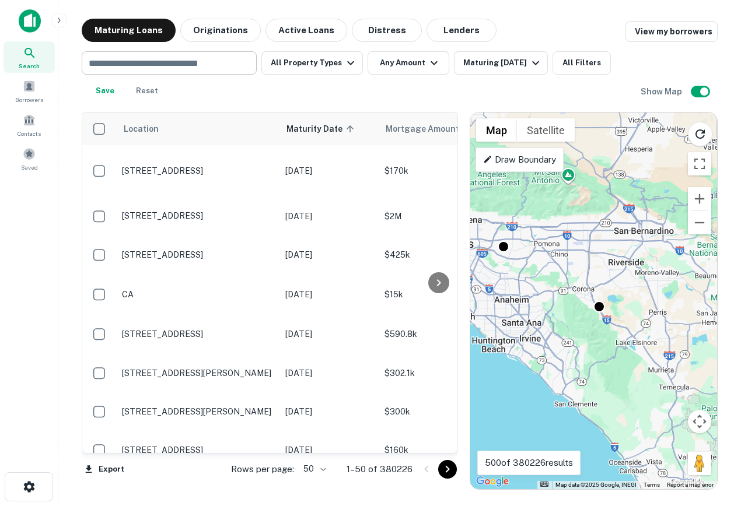 This screenshot has width=741, height=506. Describe the element at coordinates (519, 160) in the screenshot. I see `p: Draw Boundary` at that location.